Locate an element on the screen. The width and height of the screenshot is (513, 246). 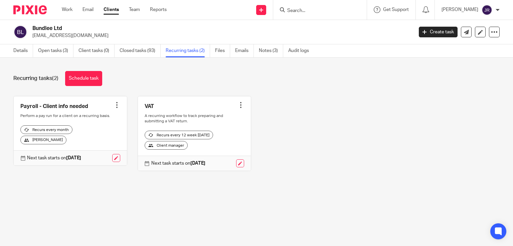
a: Create task is located at coordinates (438, 32).